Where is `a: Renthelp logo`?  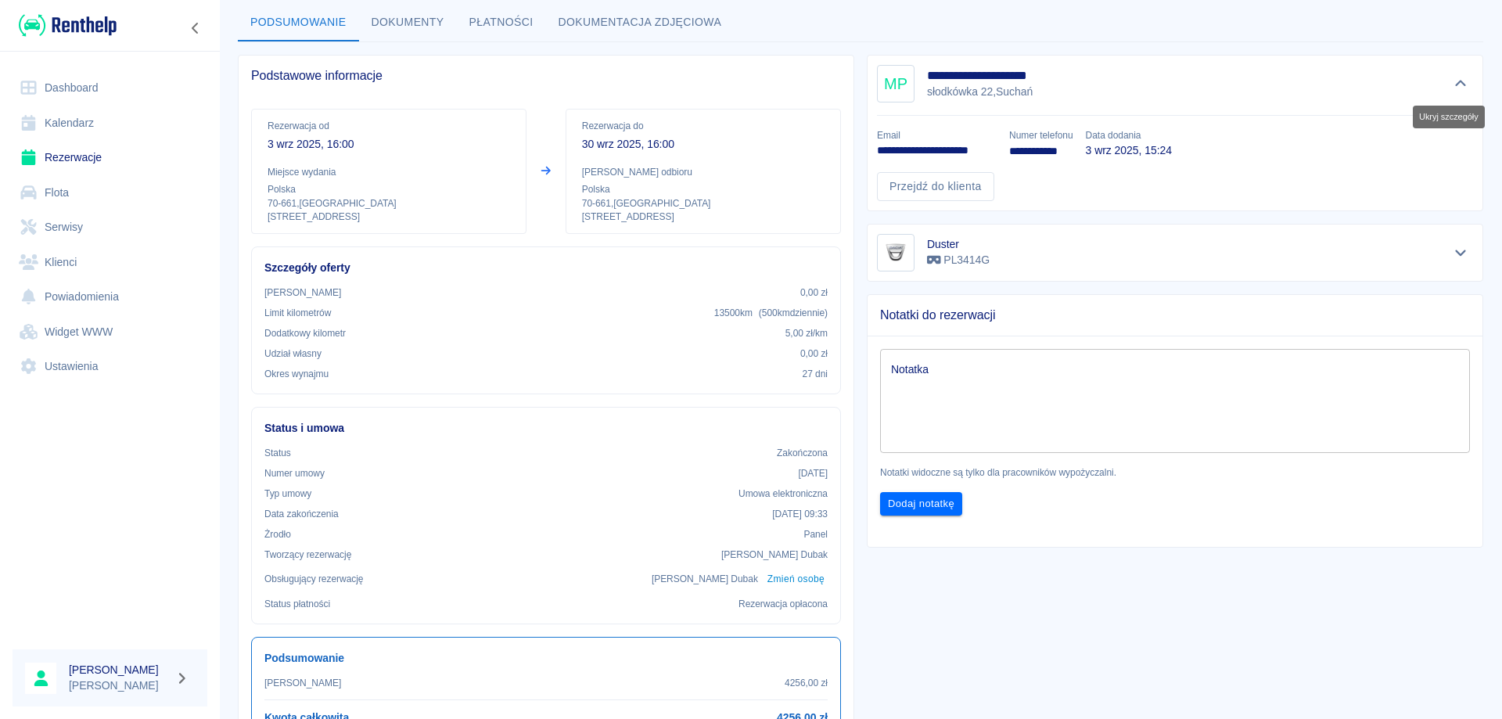
a: Renthelp logo is located at coordinates (64, 25).